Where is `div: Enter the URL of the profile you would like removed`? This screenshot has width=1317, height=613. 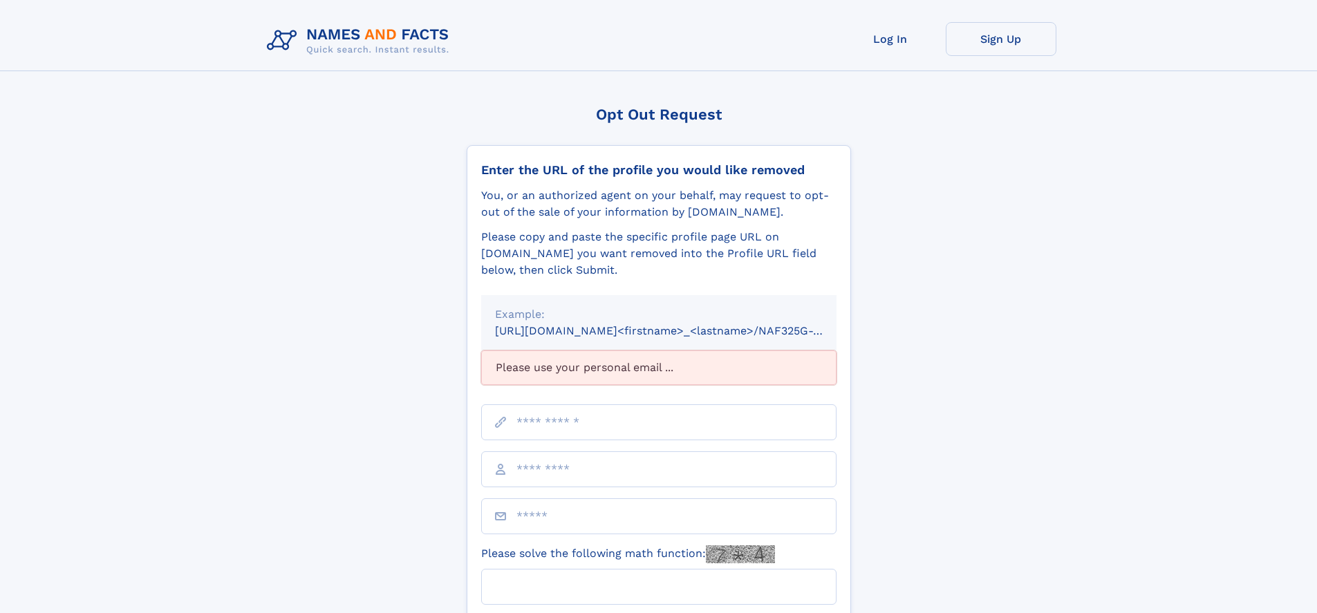 div: Enter the URL of the profile you would like removed is located at coordinates (659, 170).